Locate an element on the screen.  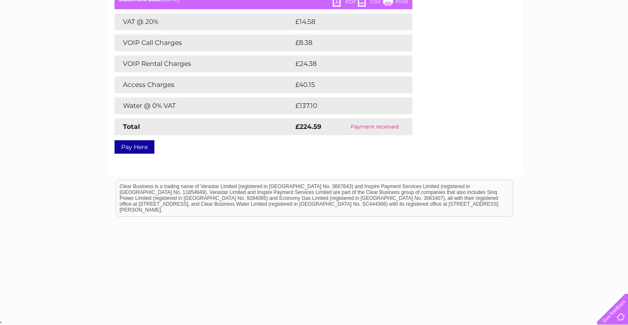
strong: £224.59 is located at coordinates (308, 126).